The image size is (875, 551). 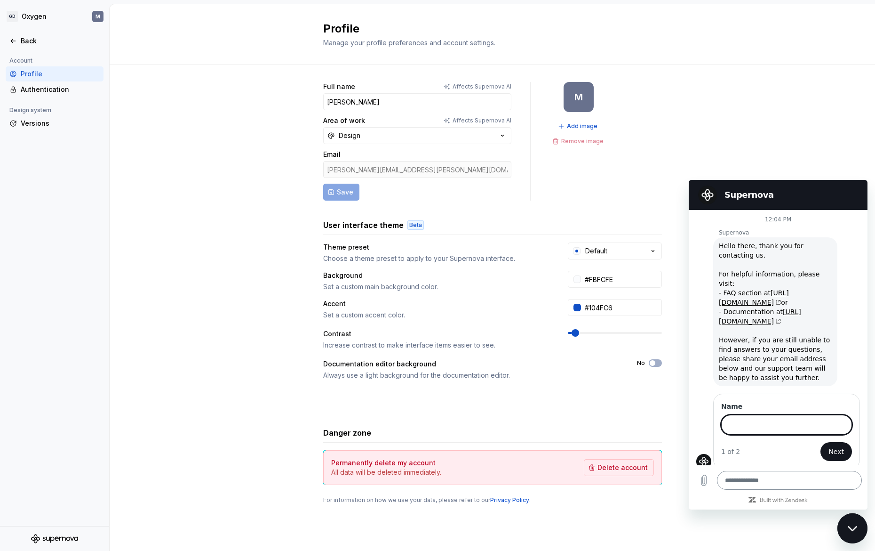 I want to click on div: Profile, so click(x=60, y=74).